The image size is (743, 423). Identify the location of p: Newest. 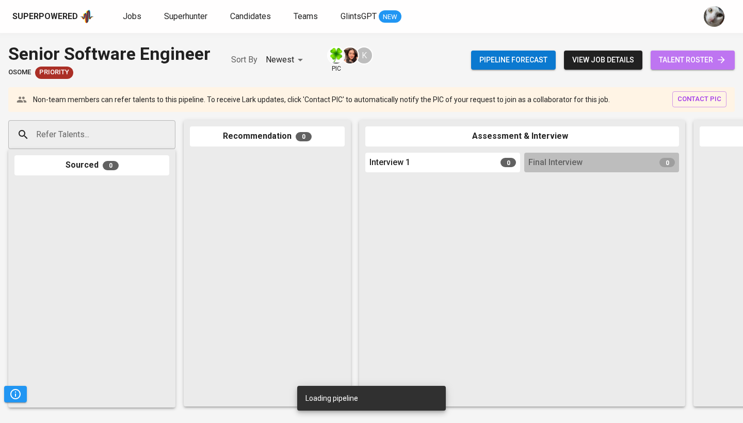
(280, 60).